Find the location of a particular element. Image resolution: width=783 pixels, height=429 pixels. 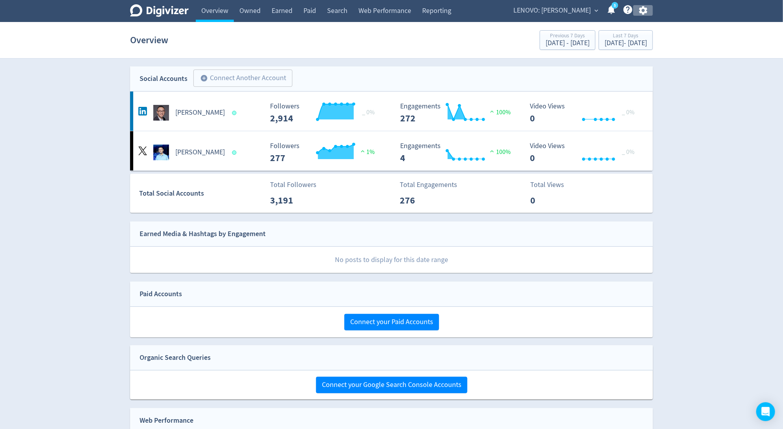

img: Eric Yu undefined is located at coordinates (161, 153).